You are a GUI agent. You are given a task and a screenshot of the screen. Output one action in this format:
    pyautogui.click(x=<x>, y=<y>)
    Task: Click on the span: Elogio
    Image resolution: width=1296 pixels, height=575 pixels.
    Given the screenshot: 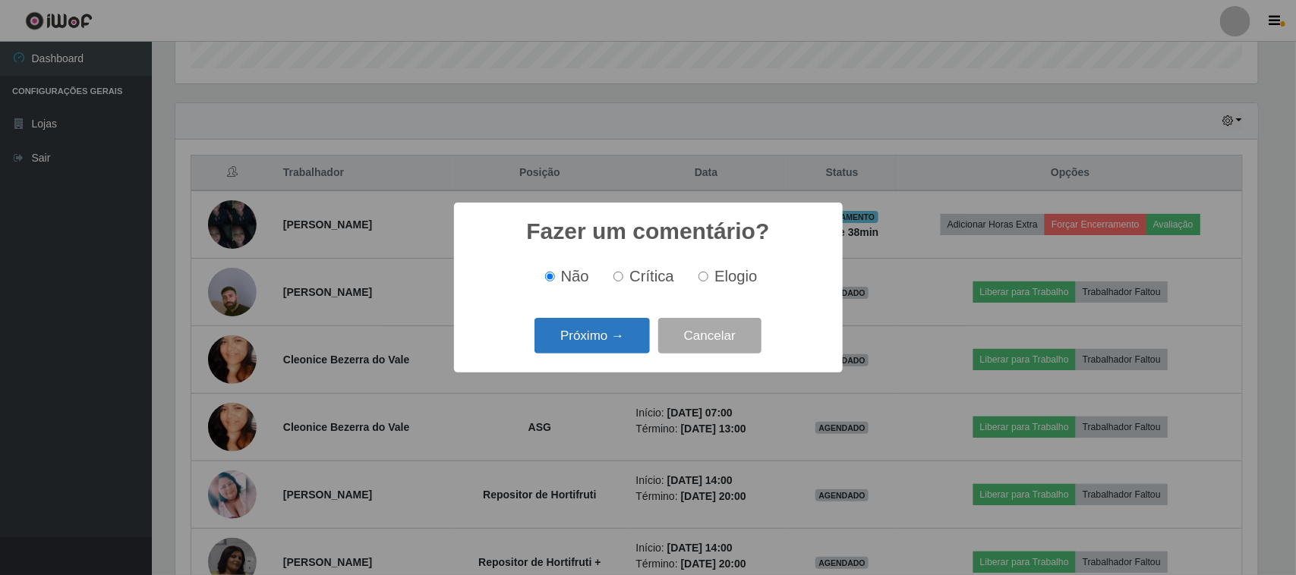 What is the action you would take?
    pyautogui.click(x=735, y=276)
    